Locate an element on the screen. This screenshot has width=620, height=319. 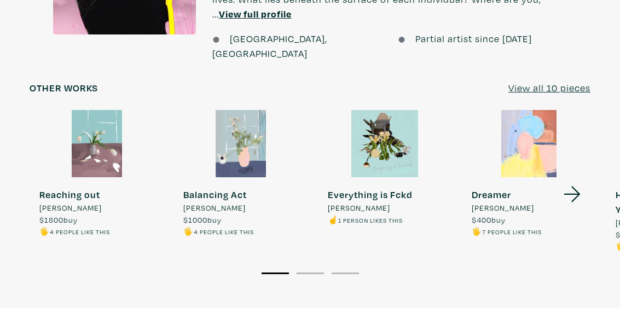
button: 3 of 3 is located at coordinates (345, 273).